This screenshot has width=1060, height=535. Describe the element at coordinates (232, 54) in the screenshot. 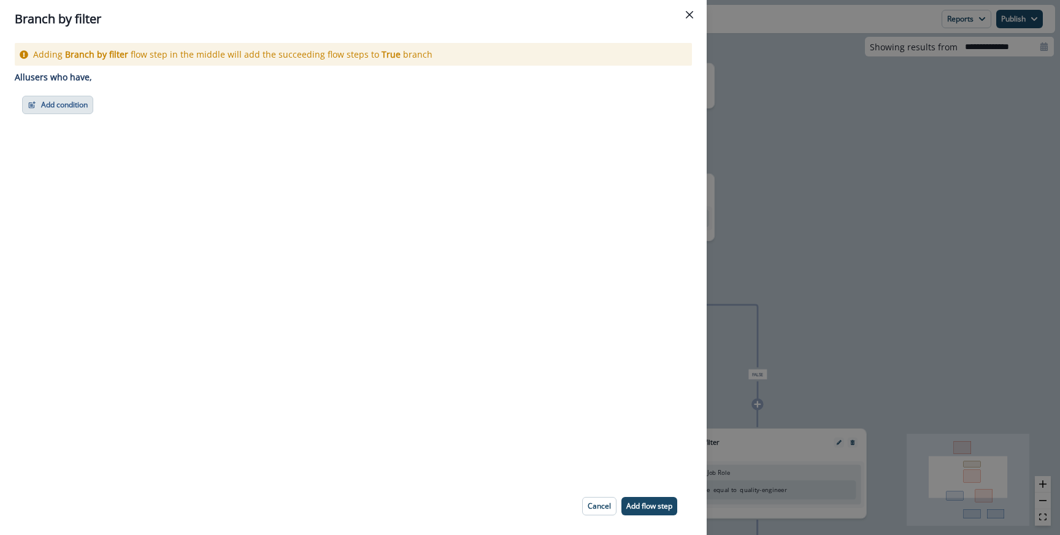

I see `p: Adding flow step in the middle will add the succeeding flow steps to branch` at that location.